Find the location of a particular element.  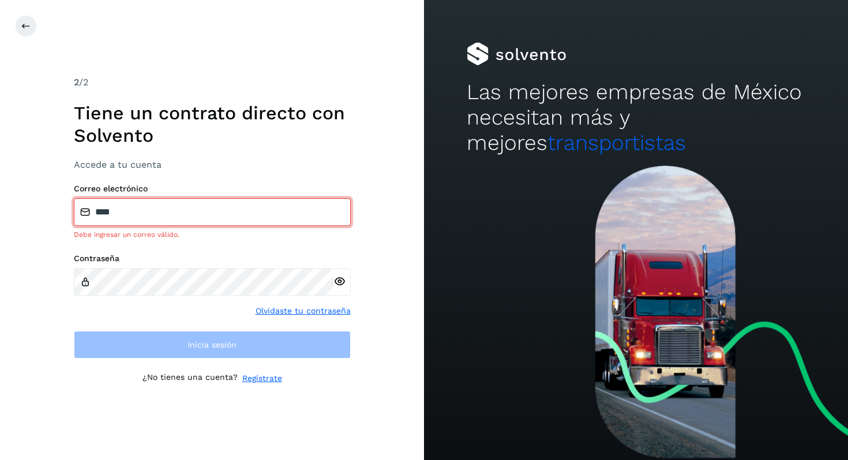

h3: Accede a tu cuenta is located at coordinates (212, 164).